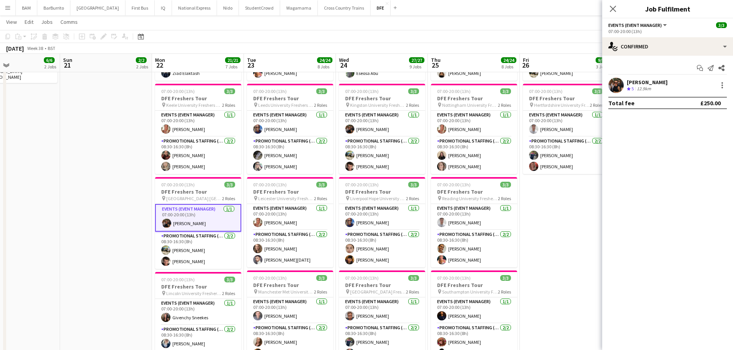 This screenshot has height=350, width=733. What do you see at coordinates (299, 8) in the screenshot?
I see `button: Wagamama` at bounding box center [299, 8].